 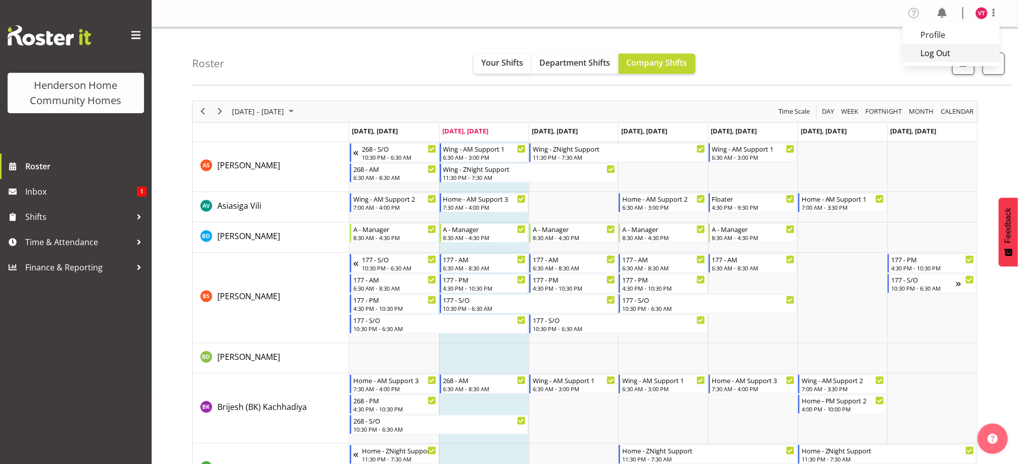 I want to click on div: Billie Sothern"s event - 177 - PM Begin From Thursday, August 28, 2025 at 4:30:00 PM GMT+12:00 En..., so click(x=663, y=284).